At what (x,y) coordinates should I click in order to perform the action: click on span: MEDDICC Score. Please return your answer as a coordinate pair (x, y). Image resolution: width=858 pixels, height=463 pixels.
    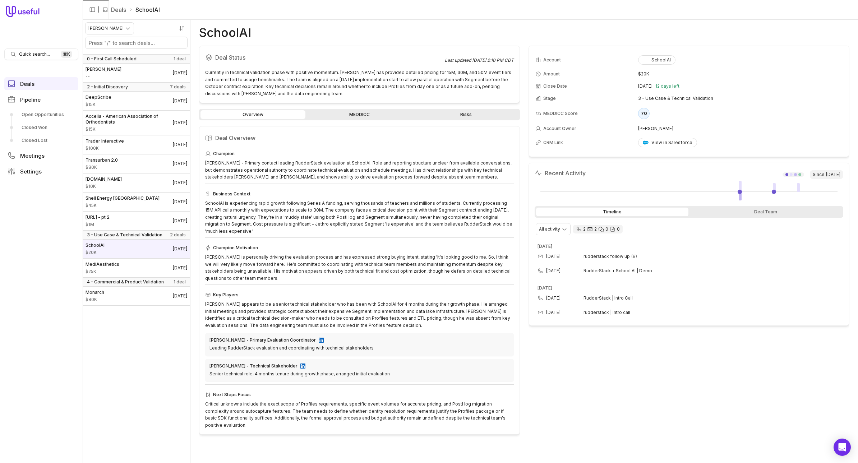
    Looking at the image, I should click on (561, 114).